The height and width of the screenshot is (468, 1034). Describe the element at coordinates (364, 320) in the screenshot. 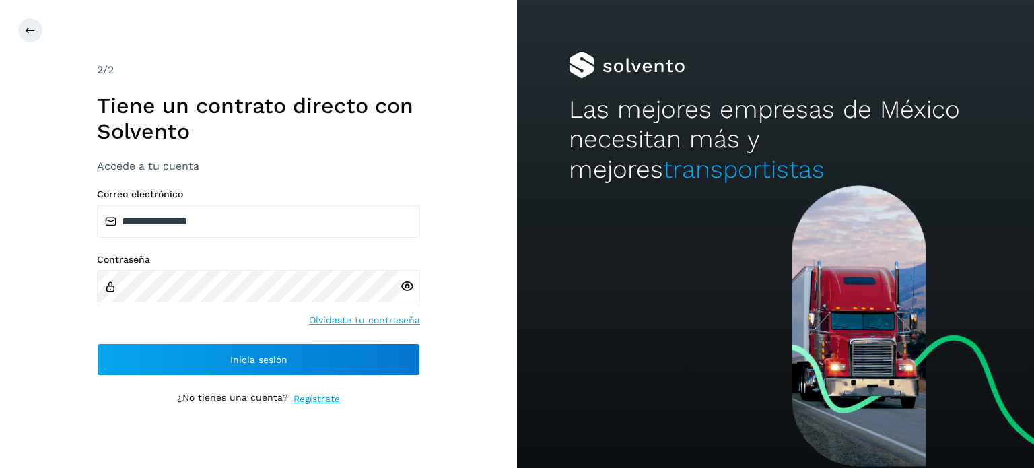

I see `a: Olvidaste tu contraseña` at that location.